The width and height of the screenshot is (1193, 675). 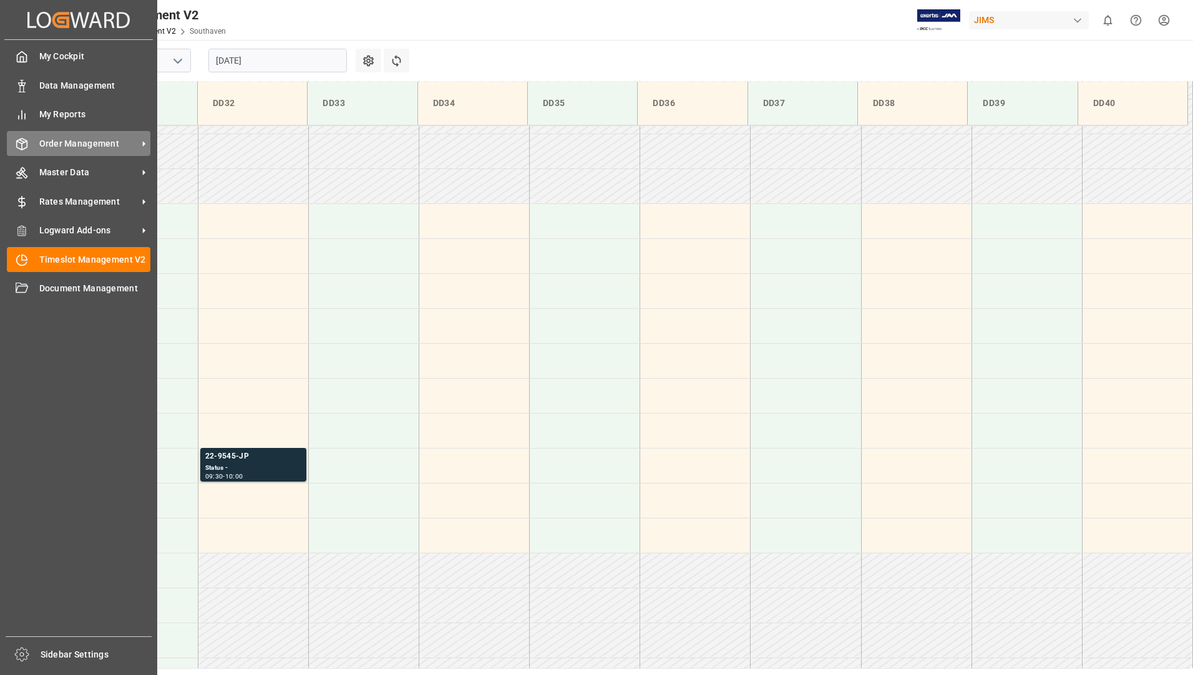 I want to click on span: Timeslot Management V2, so click(x=95, y=259).